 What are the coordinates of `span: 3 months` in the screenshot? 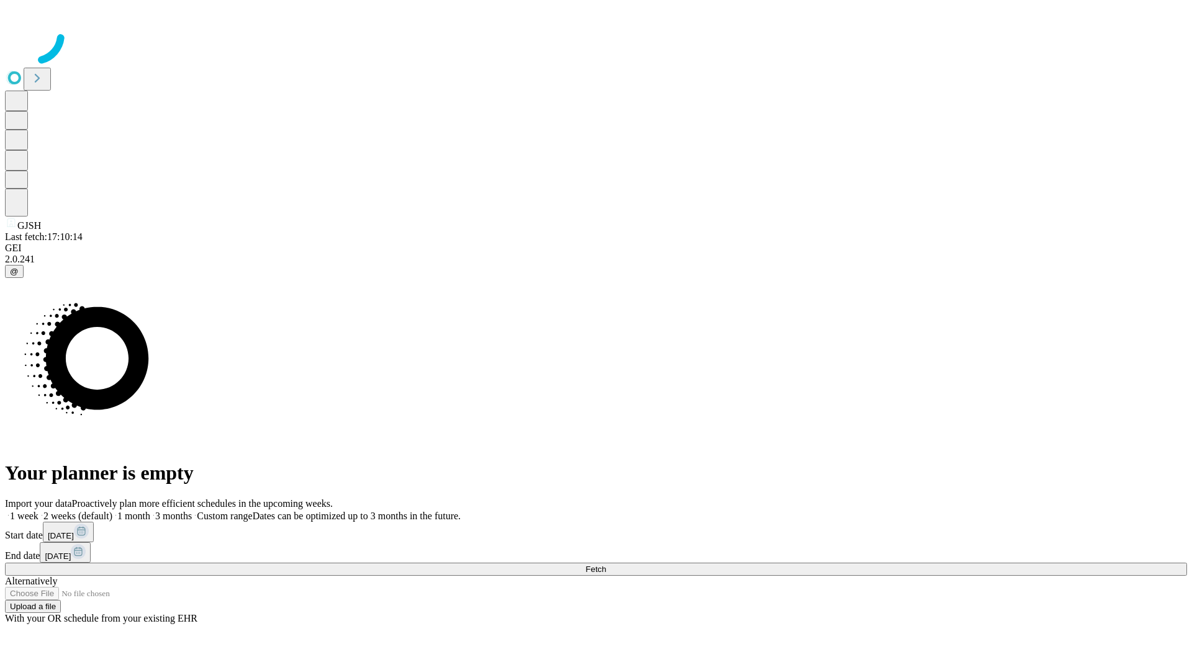 It's located at (173, 516).